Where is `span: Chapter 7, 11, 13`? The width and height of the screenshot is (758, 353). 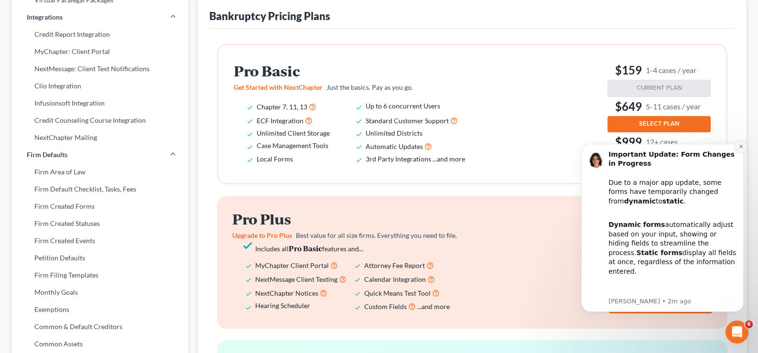 span: Chapter 7, 11, 13 is located at coordinates (282, 107).